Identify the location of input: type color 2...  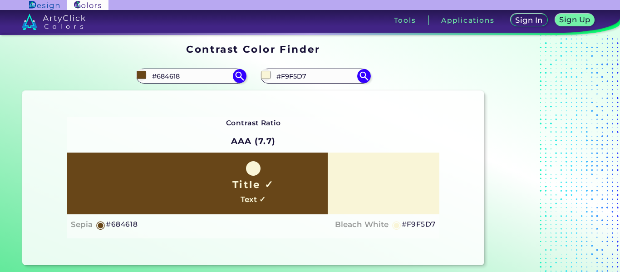
(315, 76).